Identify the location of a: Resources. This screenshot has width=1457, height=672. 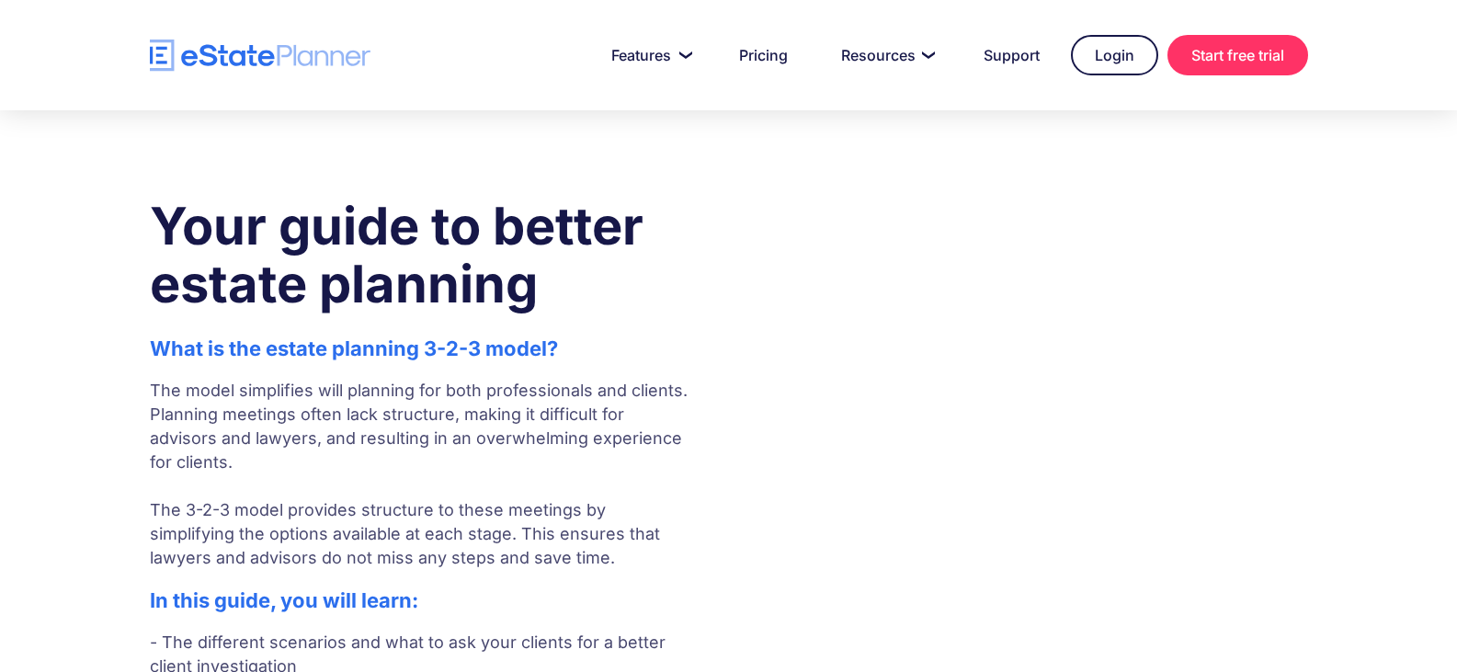
(885, 55).